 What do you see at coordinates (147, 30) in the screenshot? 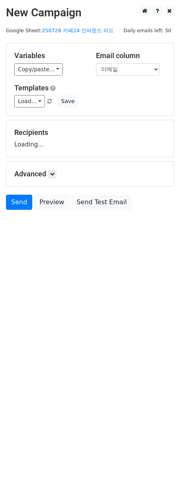
I see `a: Daily emails left: 50` at bounding box center [147, 30].